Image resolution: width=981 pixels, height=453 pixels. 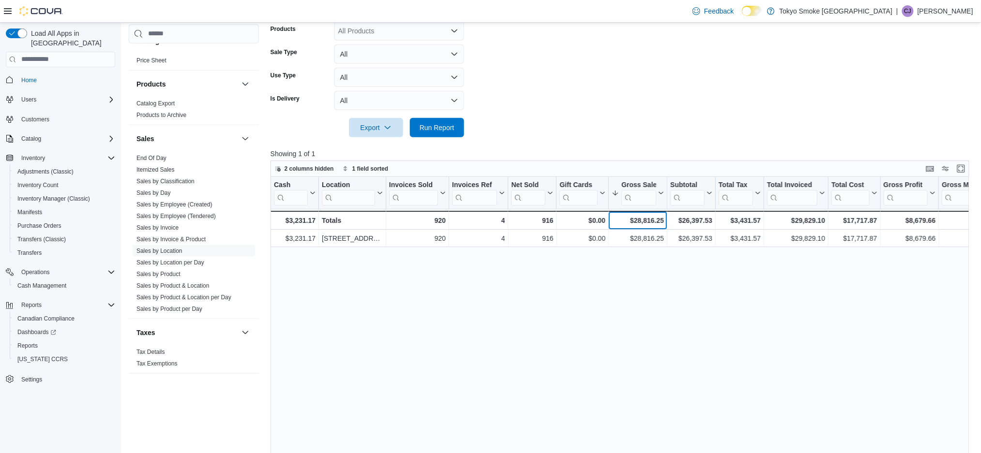 I want to click on span: 2 columns hidden, so click(x=309, y=169).